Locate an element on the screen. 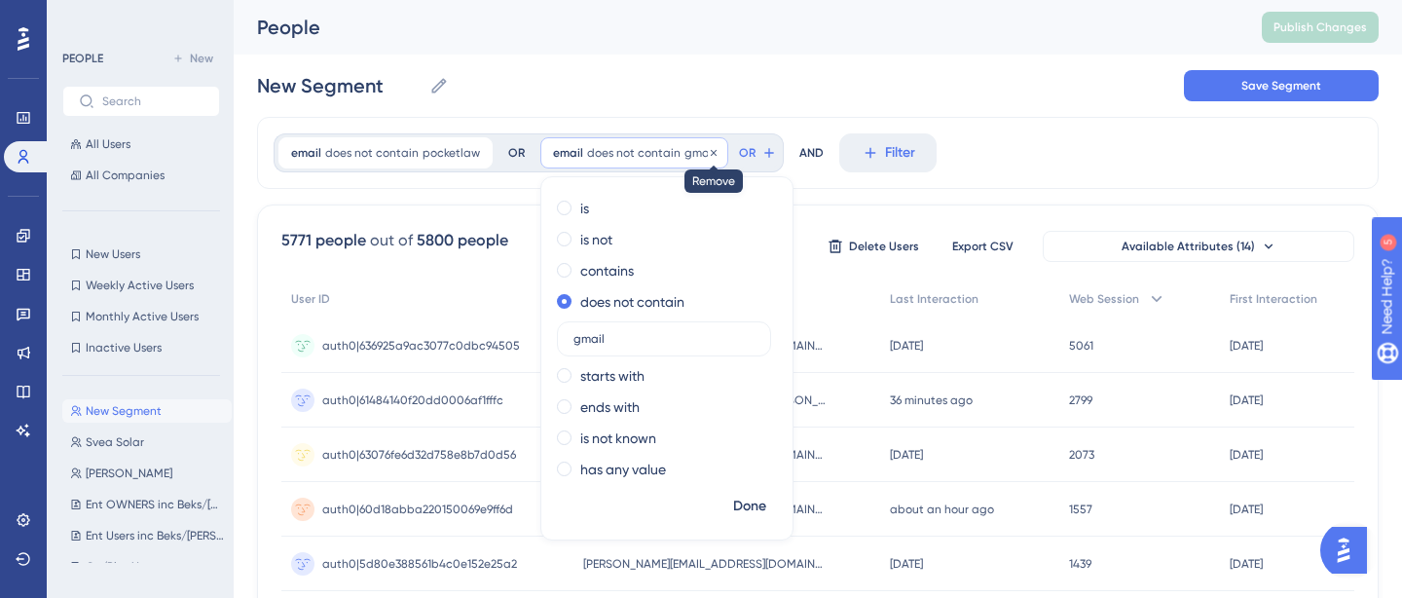 The height and width of the screenshot is (598, 1402). div: 5 is located at coordinates (138, 18).